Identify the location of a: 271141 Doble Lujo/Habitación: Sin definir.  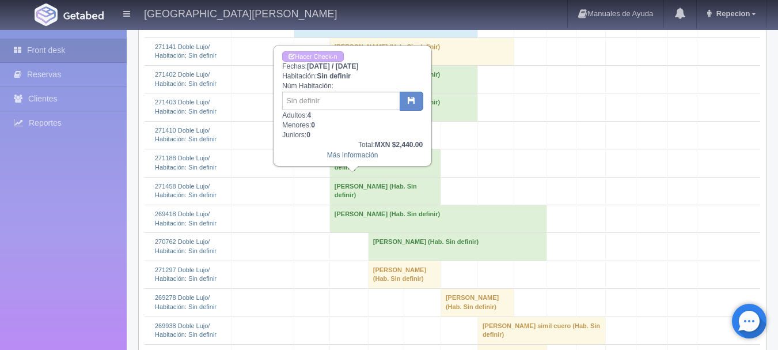
(185, 51).